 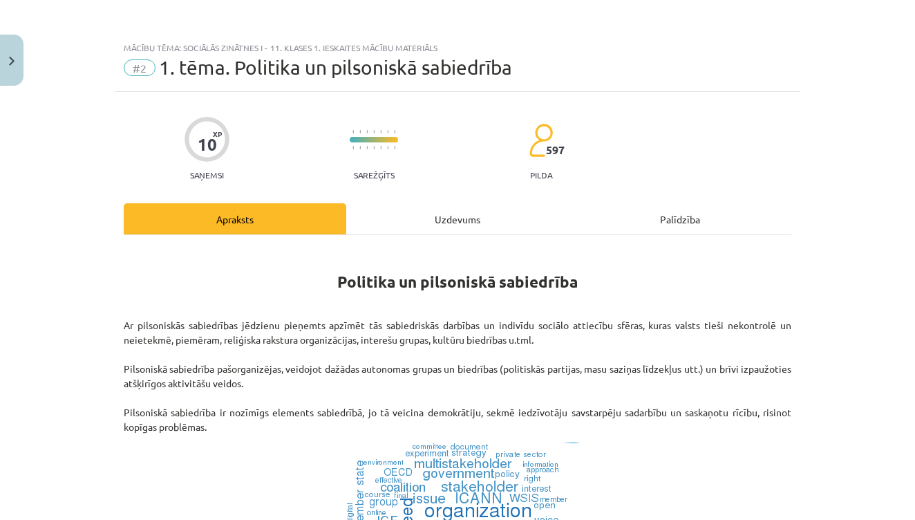 I want to click on img: icon-close-lesson-0947bae3869378f0d4975bcd49f059093ad1ed9edebbc8119c70593378902aed.svg, so click(x=12, y=61).